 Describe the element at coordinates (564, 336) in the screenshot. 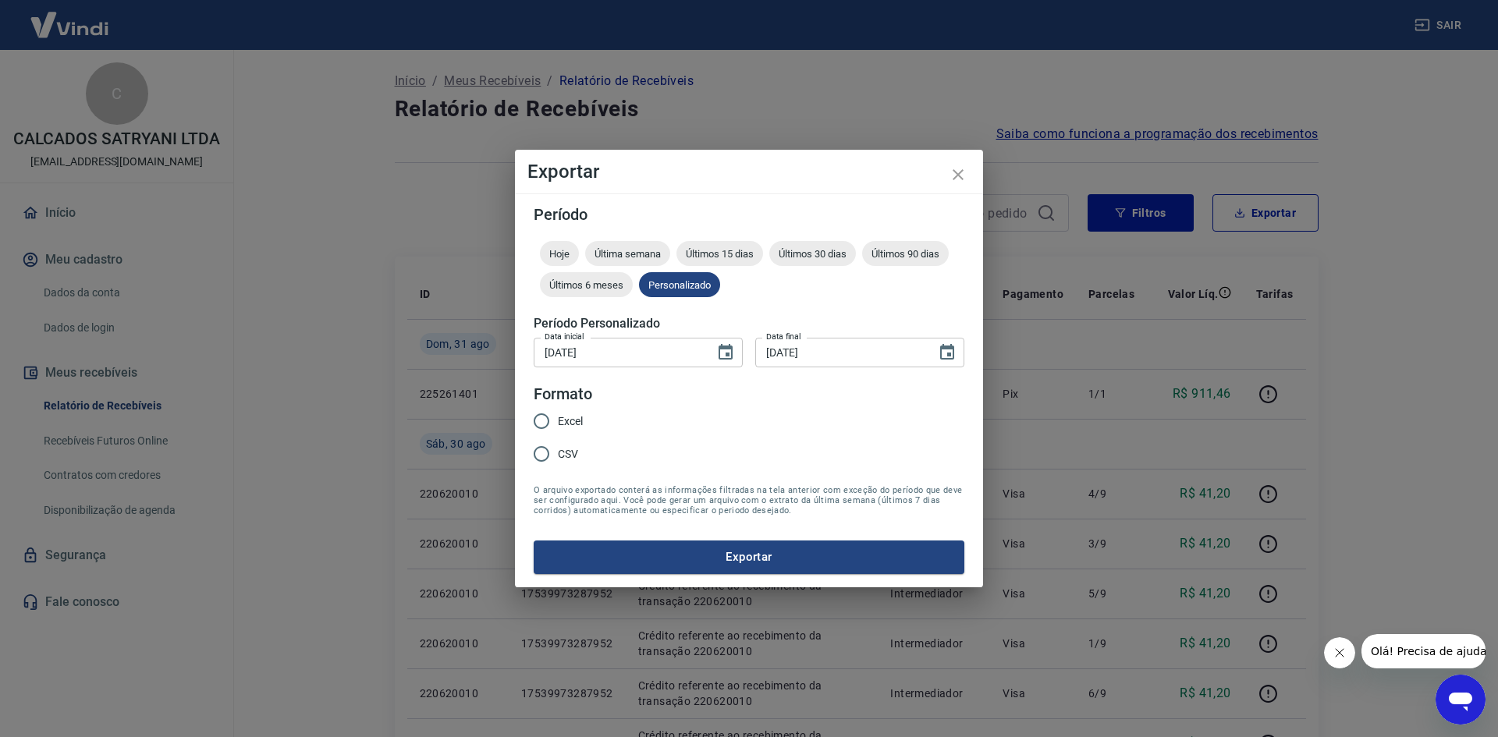

I see `label: Data inicial` at that location.